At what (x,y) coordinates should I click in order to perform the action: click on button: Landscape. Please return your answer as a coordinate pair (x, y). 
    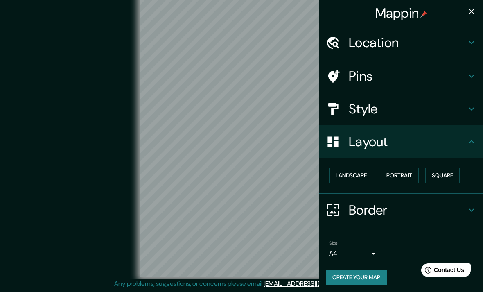
    Looking at the image, I should click on (351, 175).